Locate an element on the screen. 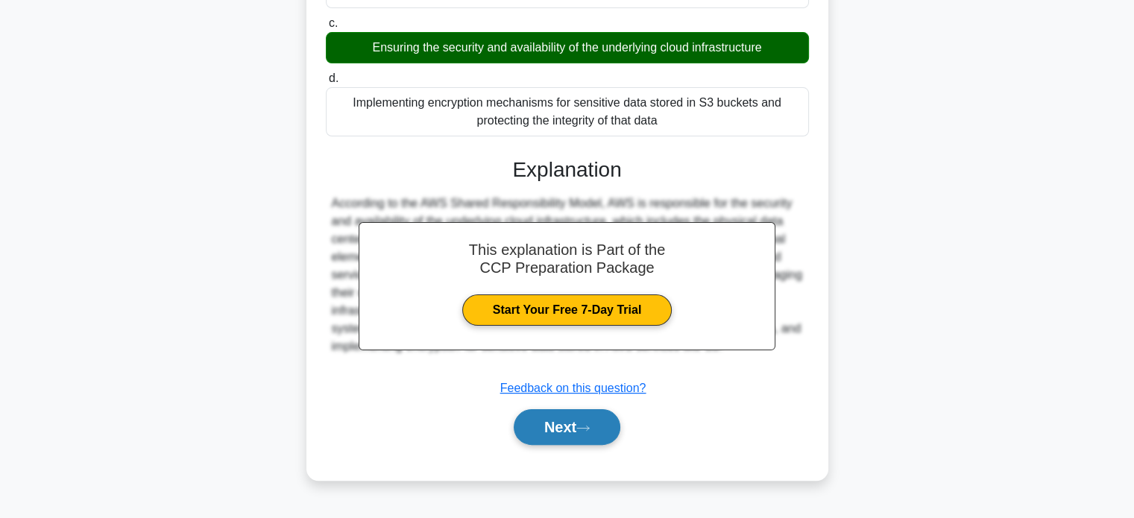  button: Next is located at coordinates (566, 427).